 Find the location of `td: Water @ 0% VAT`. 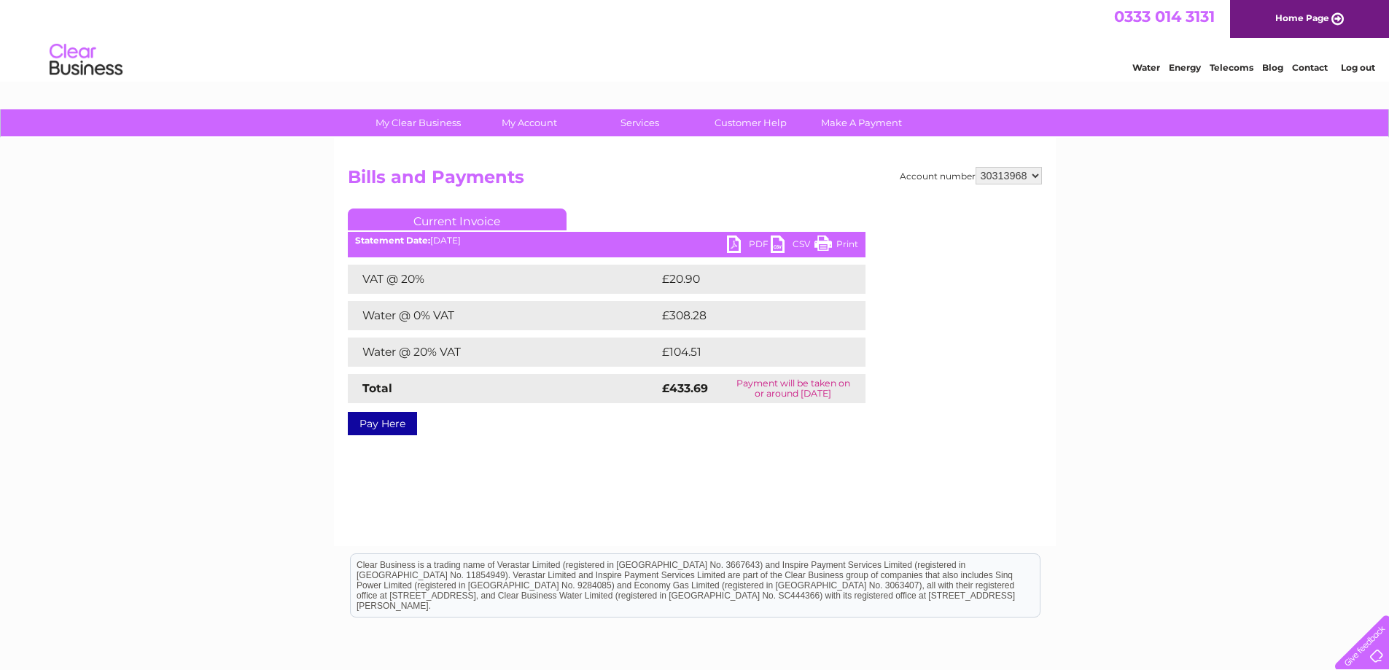

td: Water @ 0% VAT is located at coordinates (503, 316).